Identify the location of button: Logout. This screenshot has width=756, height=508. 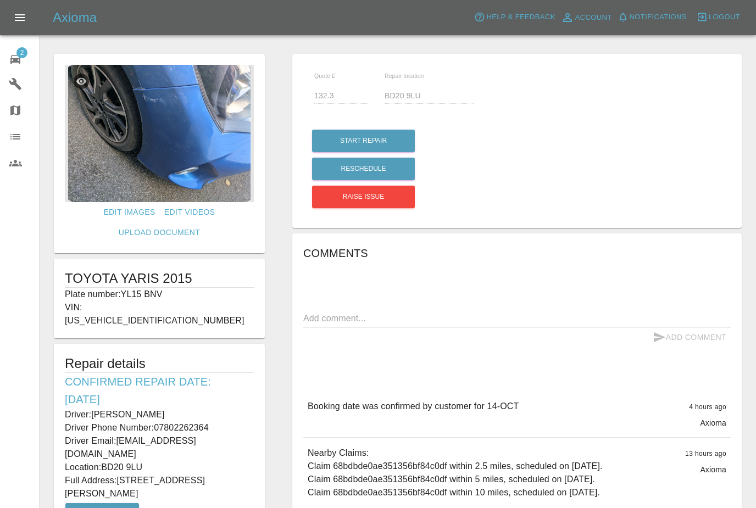
(718, 17).